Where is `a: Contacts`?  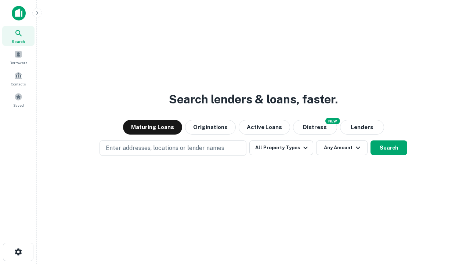
a: Contacts is located at coordinates (18, 79).